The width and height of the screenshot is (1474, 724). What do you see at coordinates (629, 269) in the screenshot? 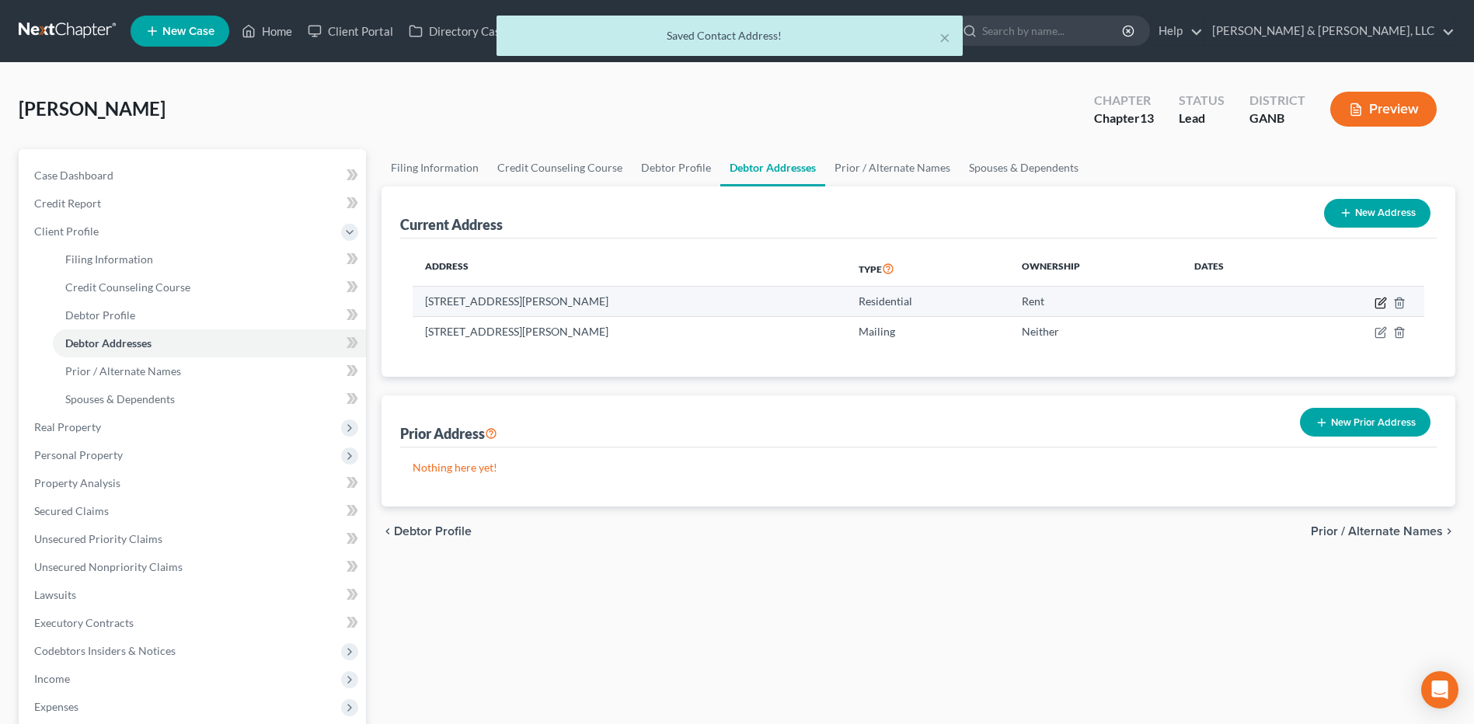
I see `th: Address` at bounding box center [629, 269].